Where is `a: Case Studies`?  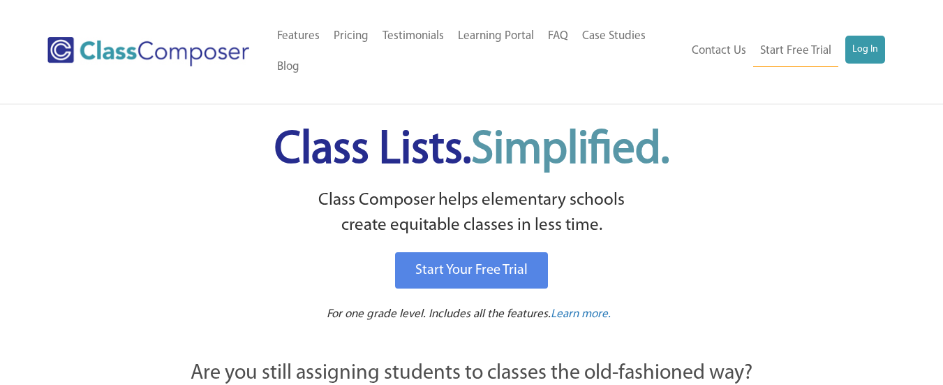
a: Case Studies is located at coordinates (614, 36).